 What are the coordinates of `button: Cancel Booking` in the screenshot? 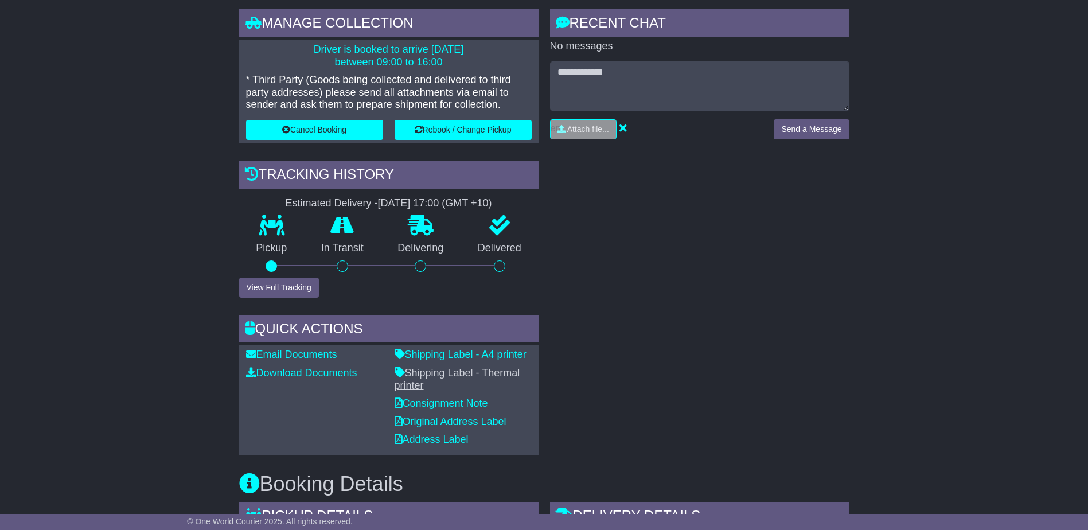 It's located at (314, 130).